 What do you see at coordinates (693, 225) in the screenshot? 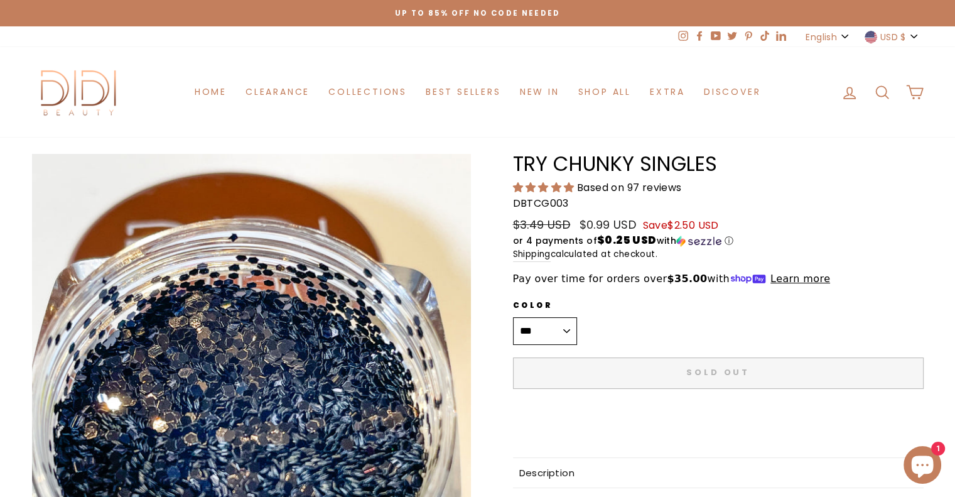
I see `span: $2.50 USD` at bounding box center [693, 225].